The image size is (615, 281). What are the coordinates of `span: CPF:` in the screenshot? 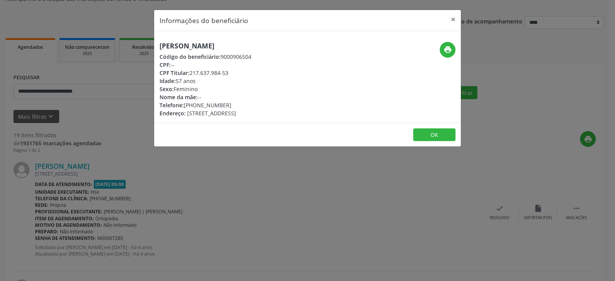 It's located at (165, 65).